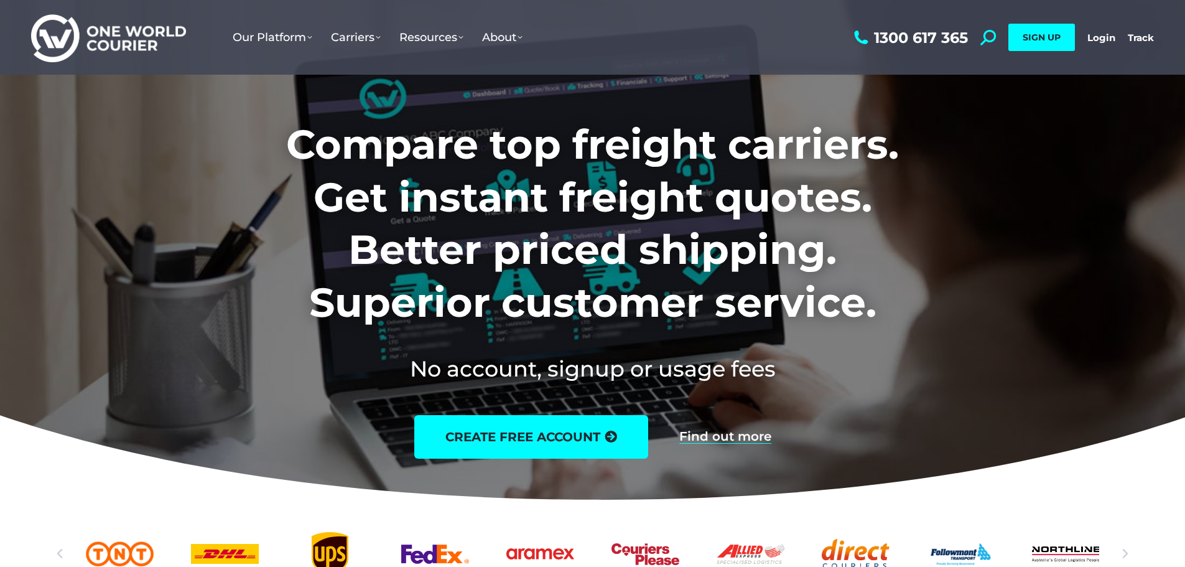 The width and height of the screenshot is (1185, 567). Describe the element at coordinates (1042, 37) in the screenshot. I see `a: SIGN UP` at that location.